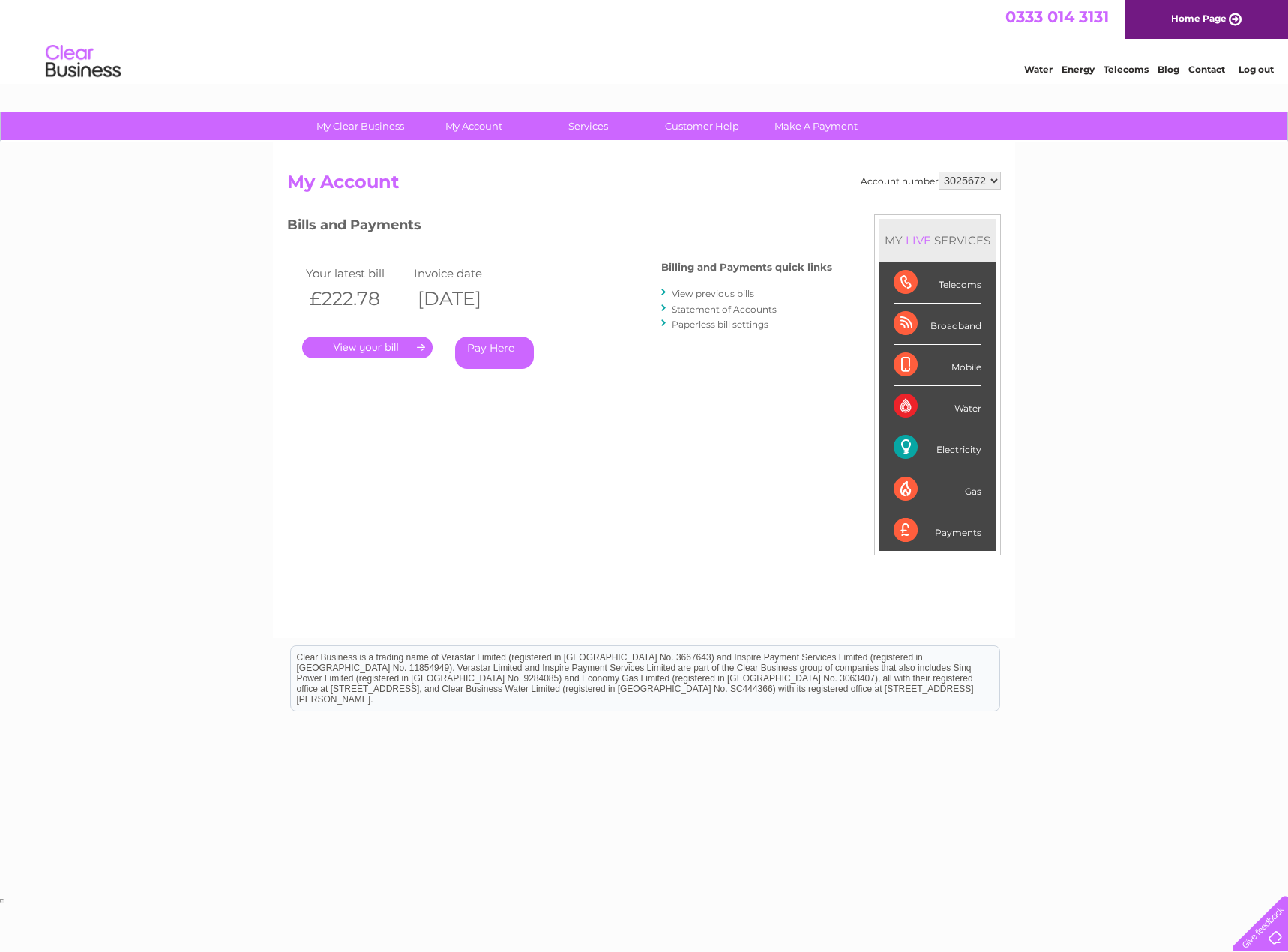 This screenshot has width=1288, height=952. Describe the element at coordinates (747, 267) in the screenshot. I see `h4: Billing and Payments quick links` at that location.